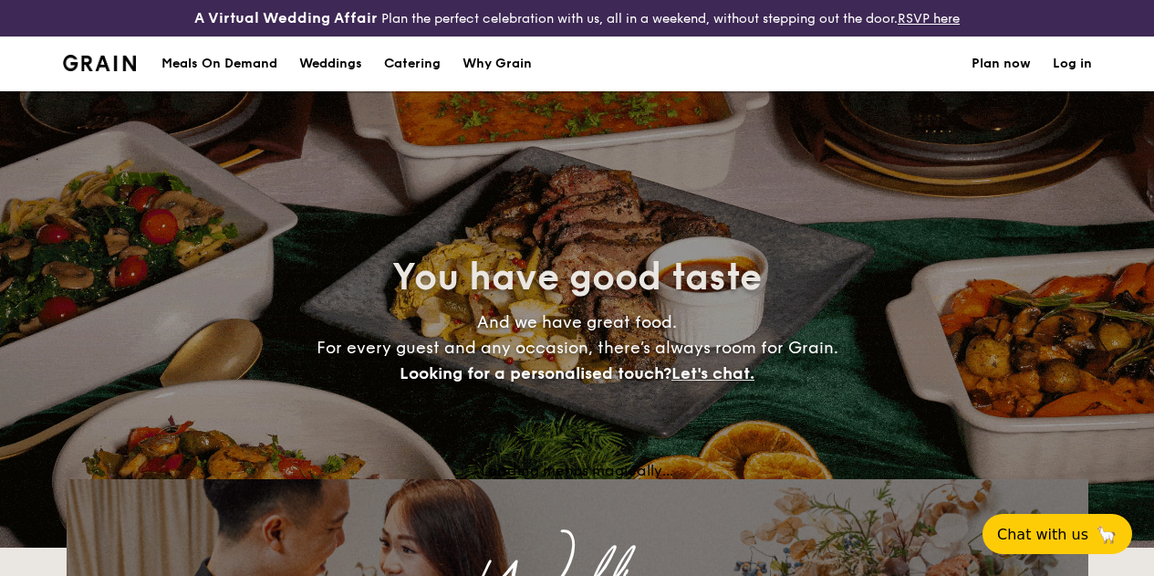  Describe the element at coordinates (577, 18) in the screenshot. I see `div: Plan the perfect celebration with us, all in a weekend, without stepping out the door.` at that location.